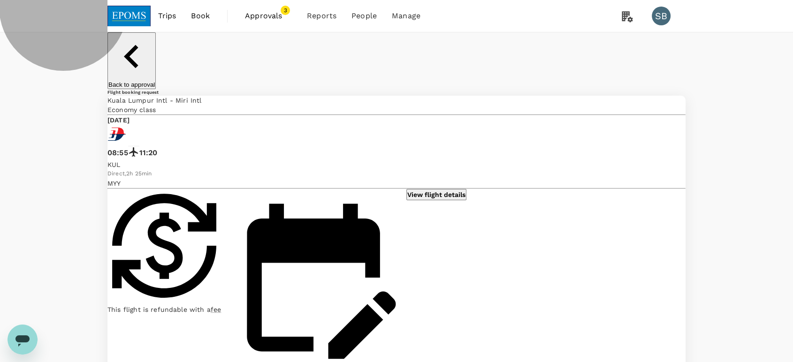  What do you see at coordinates (364, 16) in the screenshot?
I see `span: People` at bounding box center [364, 16].